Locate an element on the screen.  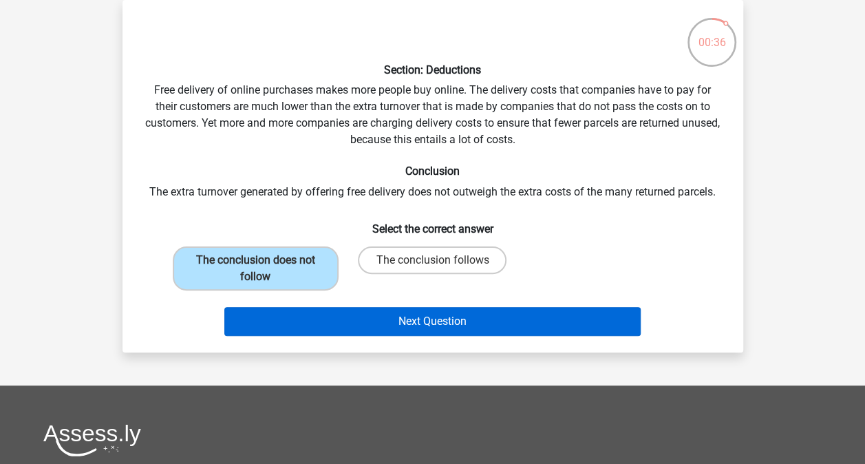
label: The conclusion follows is located at coordinates (432, 260).